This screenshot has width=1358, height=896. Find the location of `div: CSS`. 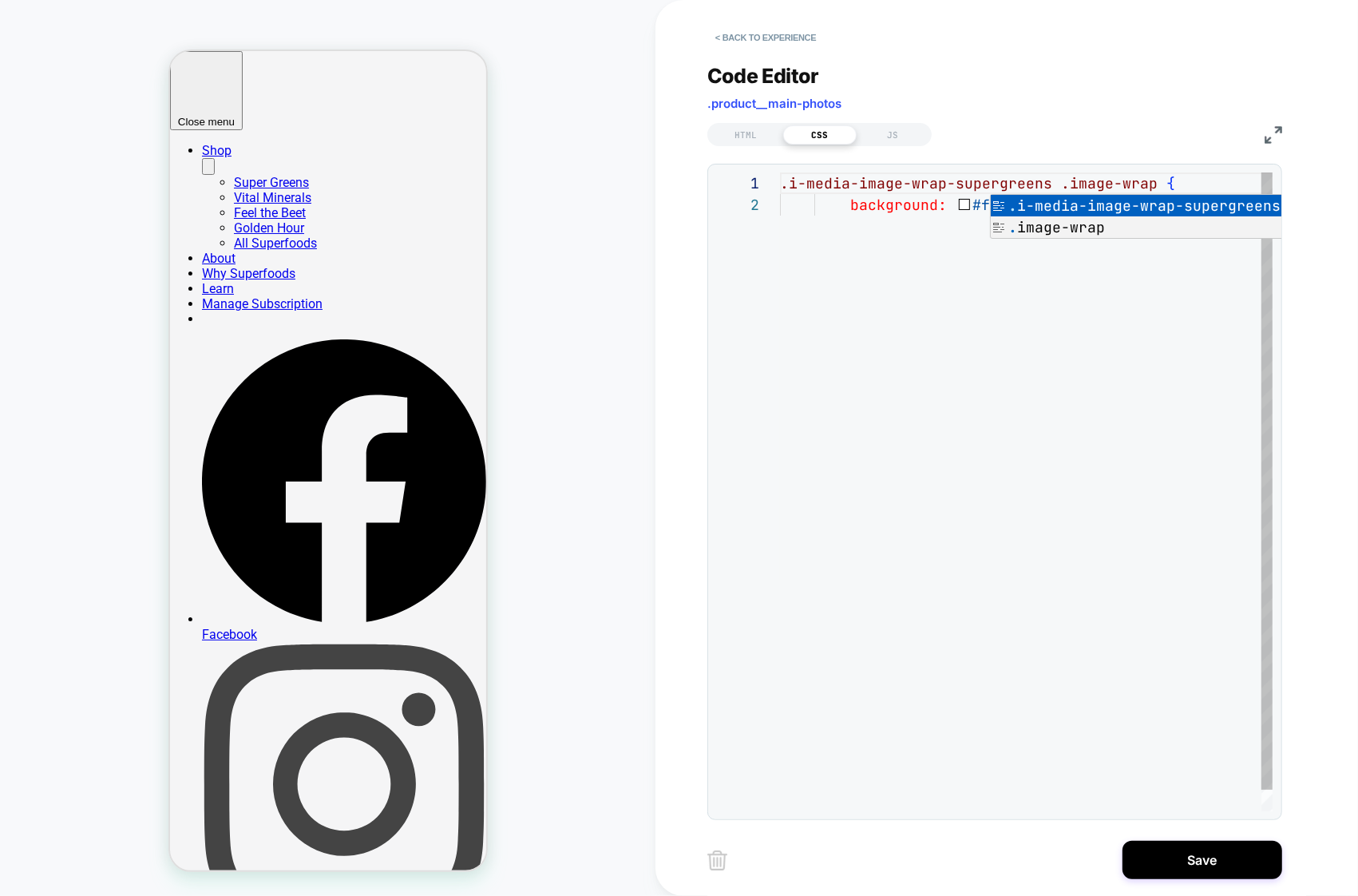

div: CSS is located at coordinates (820, 135).